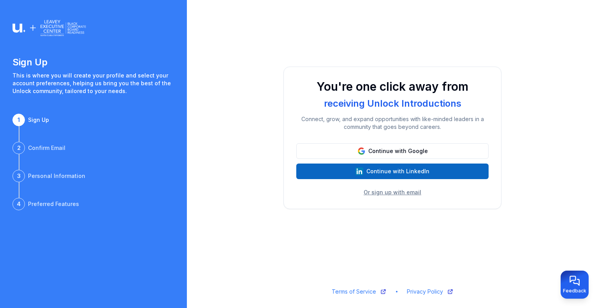 The height and width of the screenshot is (308, 598). I want to click on div: 1, so click(19, 120).